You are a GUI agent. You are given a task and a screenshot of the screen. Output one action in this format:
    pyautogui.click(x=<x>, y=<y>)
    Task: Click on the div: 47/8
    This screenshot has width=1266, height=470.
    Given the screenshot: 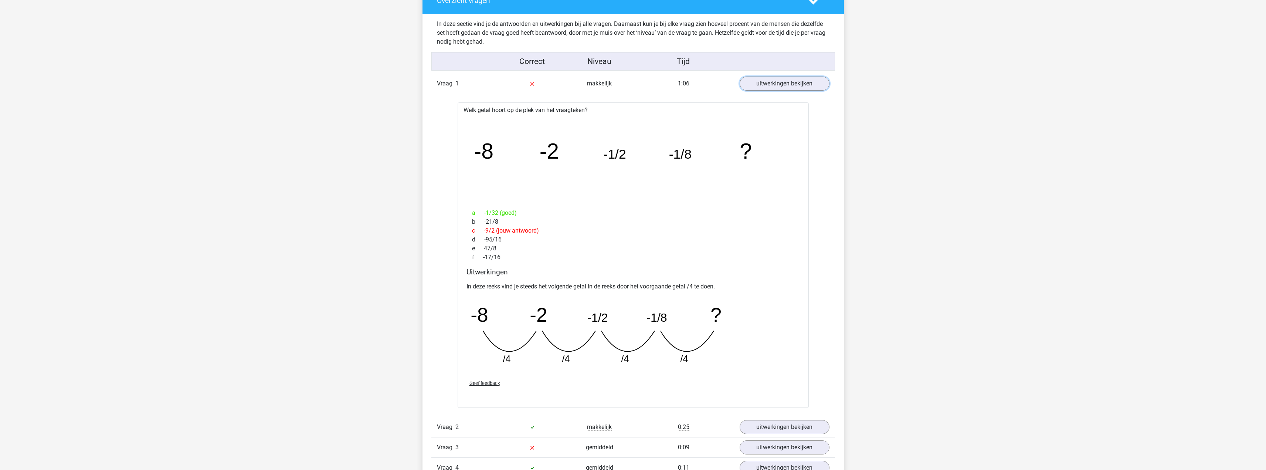 What is the action you would take?
    pyautogui.click(x=633, y=248)
    